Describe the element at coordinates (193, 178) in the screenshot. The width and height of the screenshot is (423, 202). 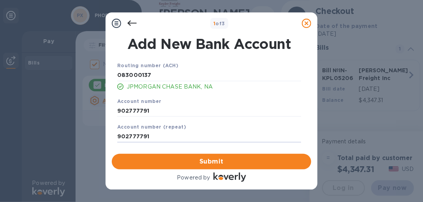
I see `p: Powered by` at that location.